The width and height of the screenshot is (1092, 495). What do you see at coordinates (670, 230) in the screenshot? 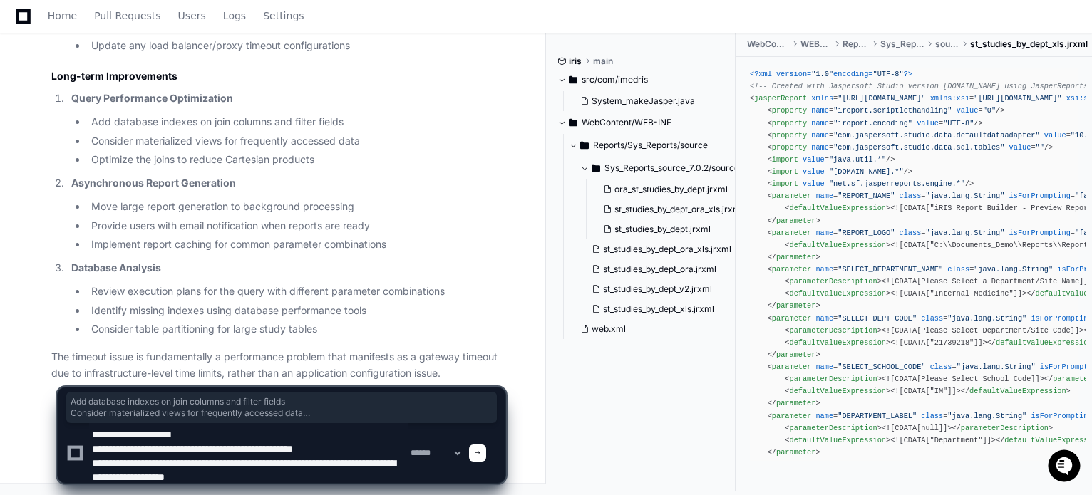
I see `button: st_studies_by_dept.jrxml` at bounding box center [670, 230].